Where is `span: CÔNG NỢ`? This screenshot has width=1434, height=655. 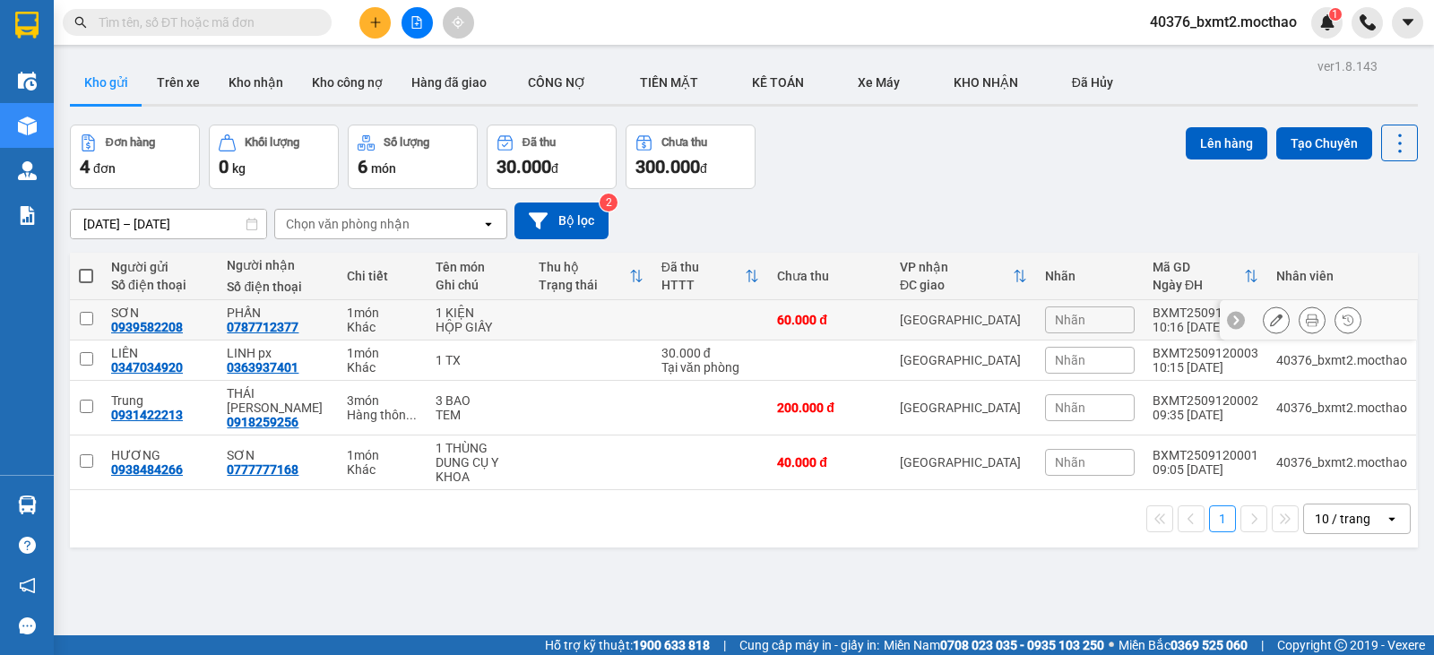
span: CÔNG NỢ is located at coordinates (557, 82).